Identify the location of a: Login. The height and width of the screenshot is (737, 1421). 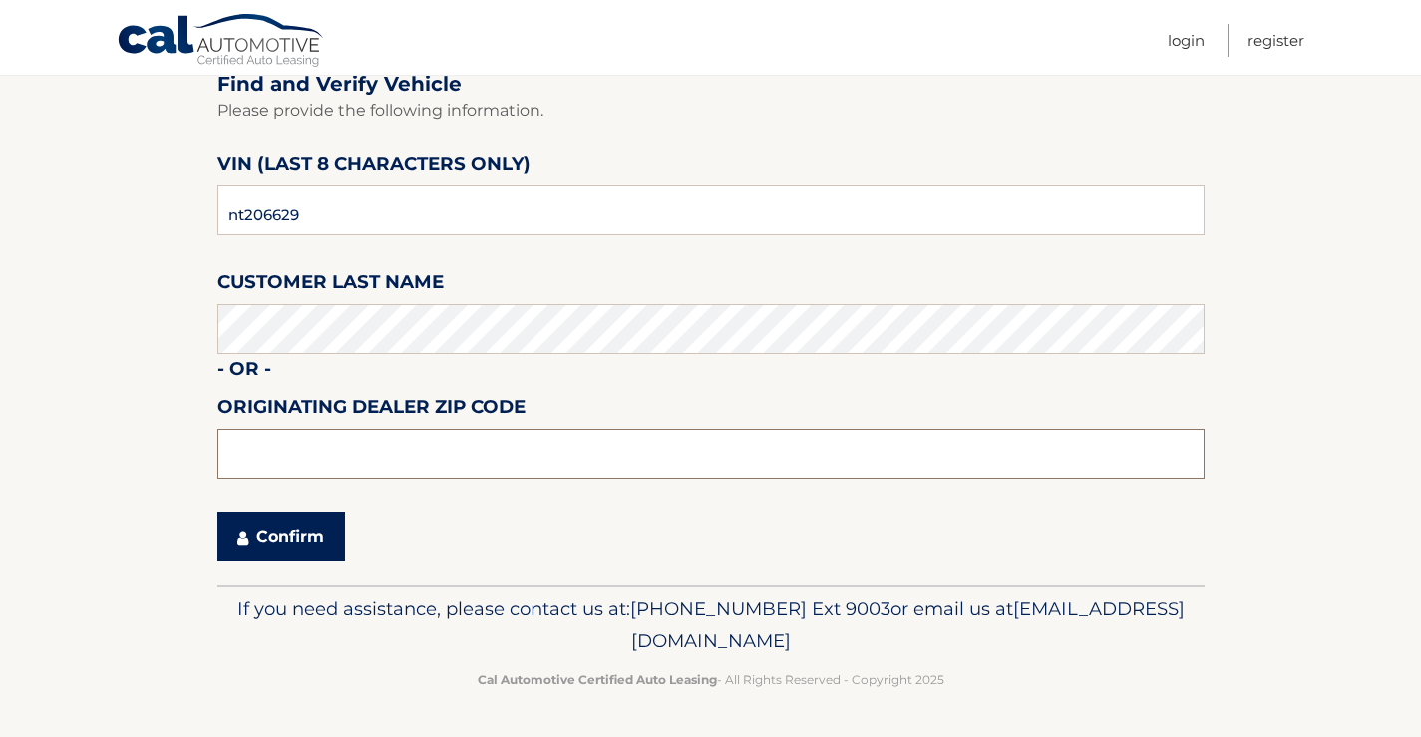
(1186, 40).